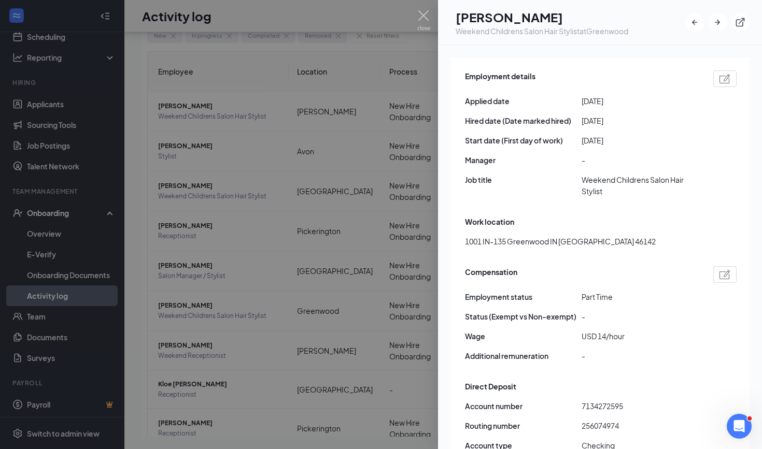  I want to click on button: ArrowRight, so click(717, 22).